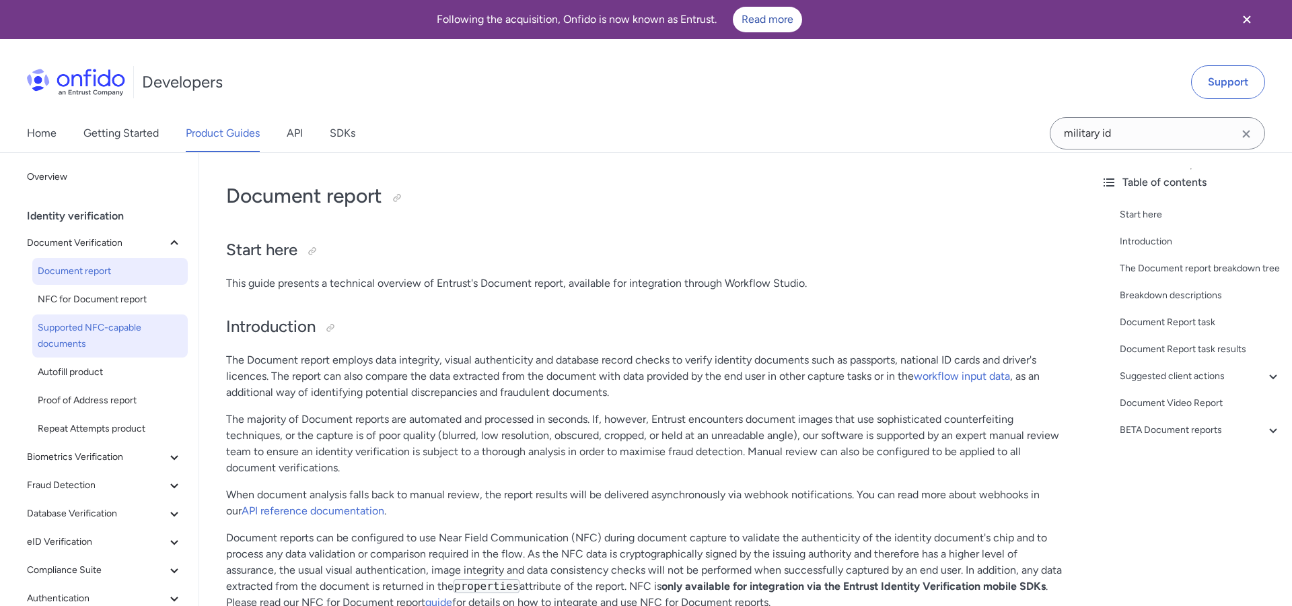 This screenshot has width=1292, height=606. I want to click on div: Introduction, so click(1201, 242).